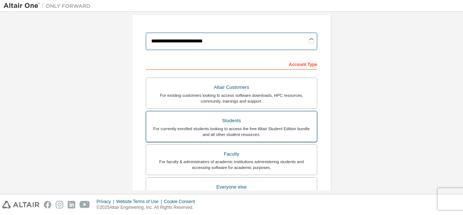 Image resolution: width=463 pixels, height=215 pixels. Describe the element at coordinates (181, 201) in the screenshot. I see `div: Cookie Consent` at that location.